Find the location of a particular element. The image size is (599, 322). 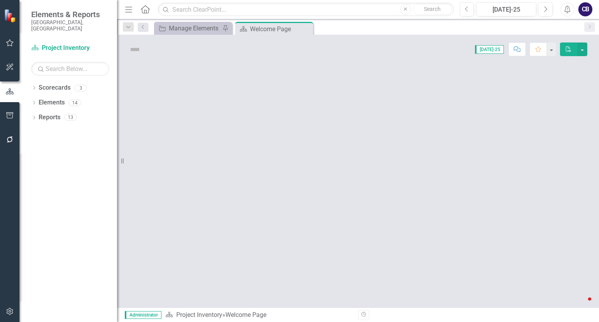

a: Manage Elements is located at coordinates (188, 28).